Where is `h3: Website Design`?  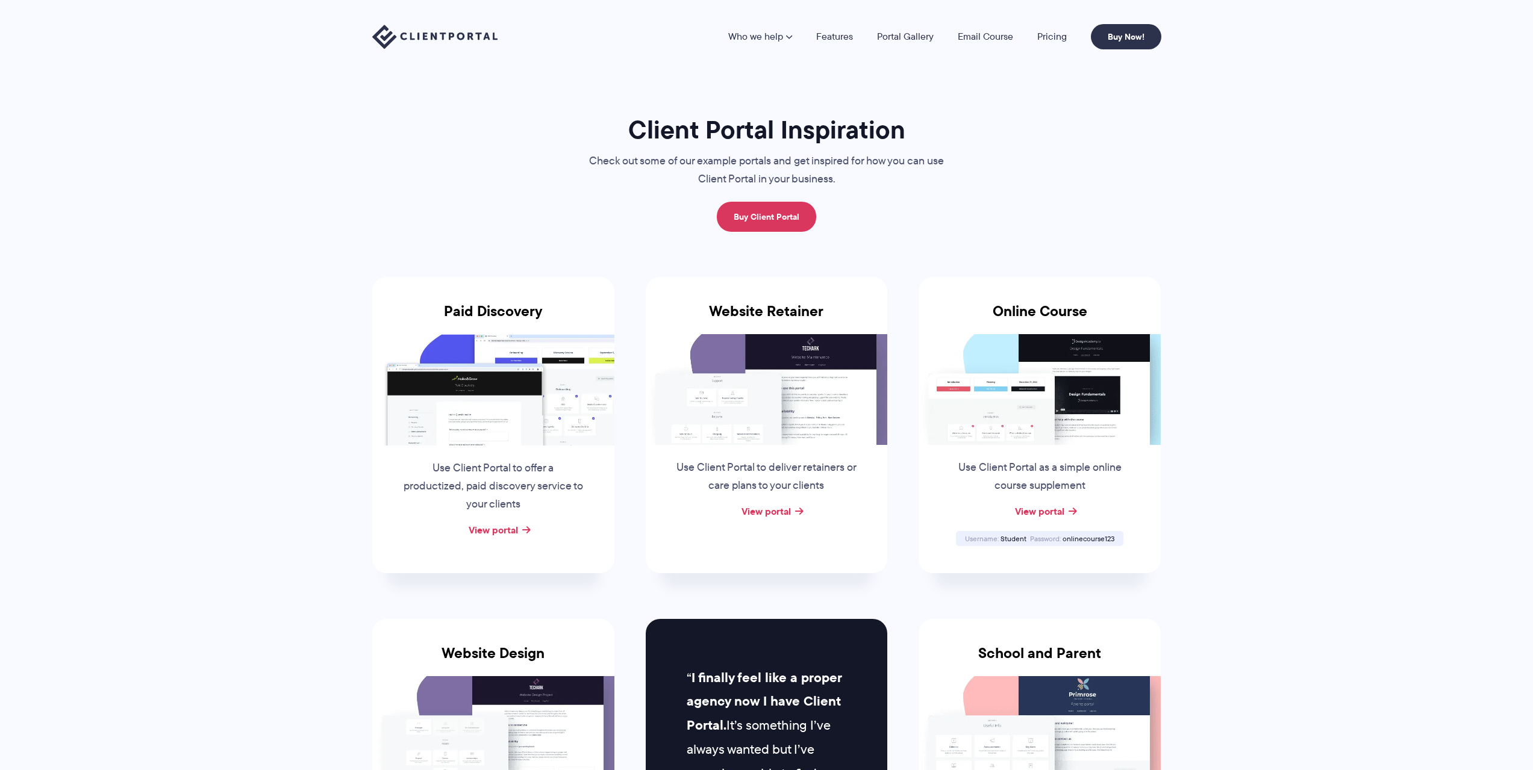 h3: Website Design is located at coordinates (493, 661).